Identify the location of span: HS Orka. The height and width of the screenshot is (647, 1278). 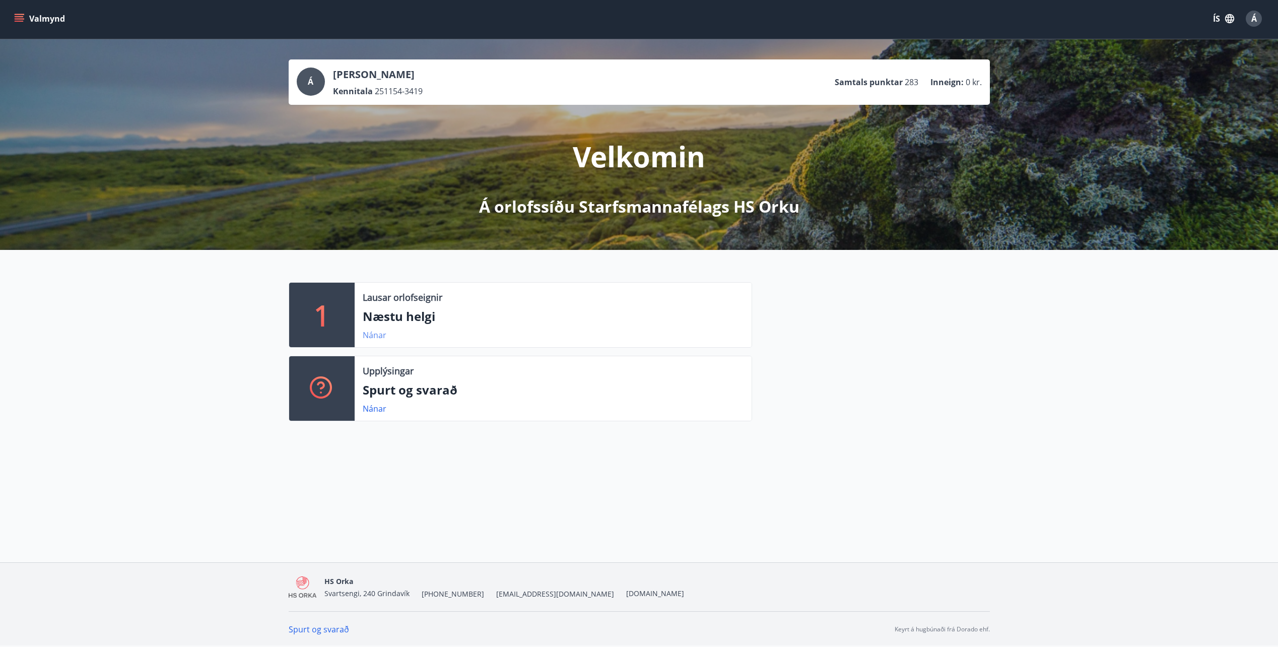
(339, 581).